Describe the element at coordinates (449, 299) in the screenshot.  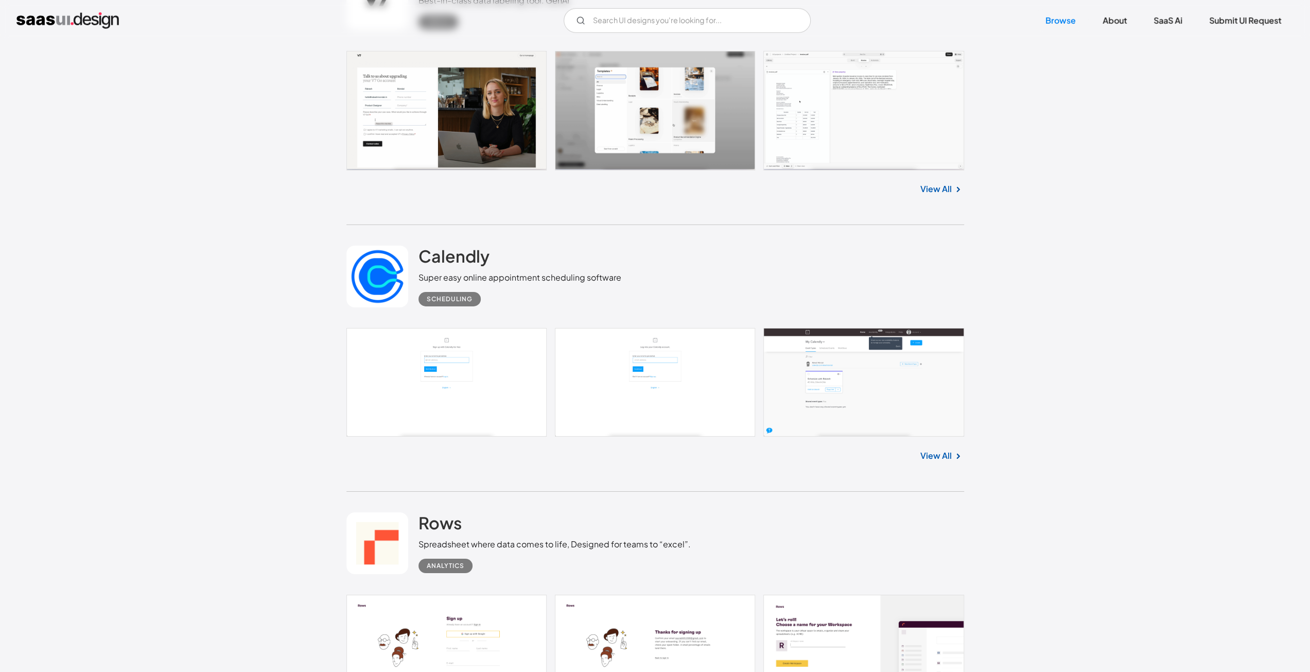
I see `div: Scheduling` at that location.